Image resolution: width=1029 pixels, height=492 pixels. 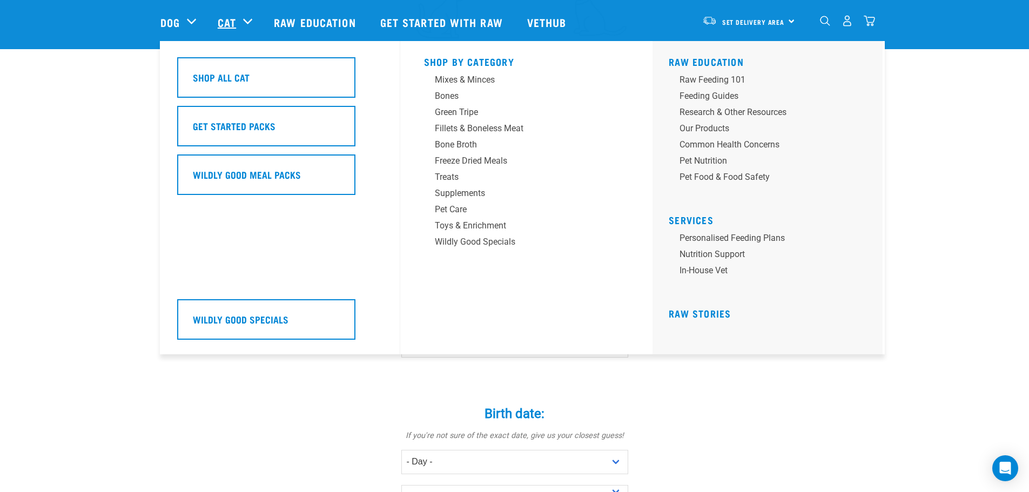 I want to click on a: Green Tripe, so click(x=527, y=114).